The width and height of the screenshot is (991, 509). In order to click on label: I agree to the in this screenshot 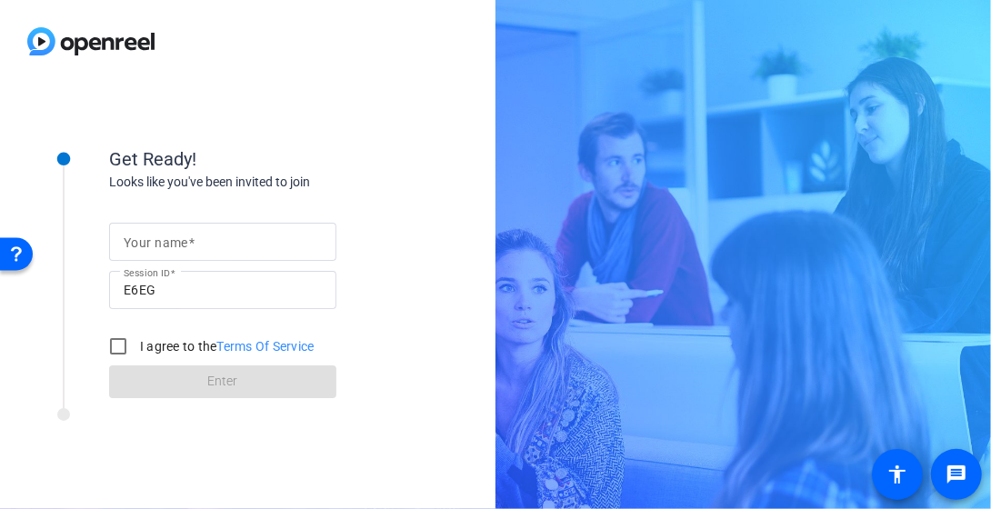, I will do `click(225, 346)`.